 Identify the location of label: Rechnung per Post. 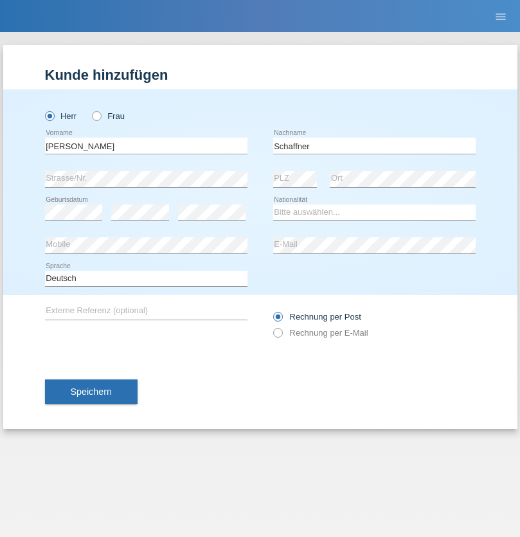
(317, 316).